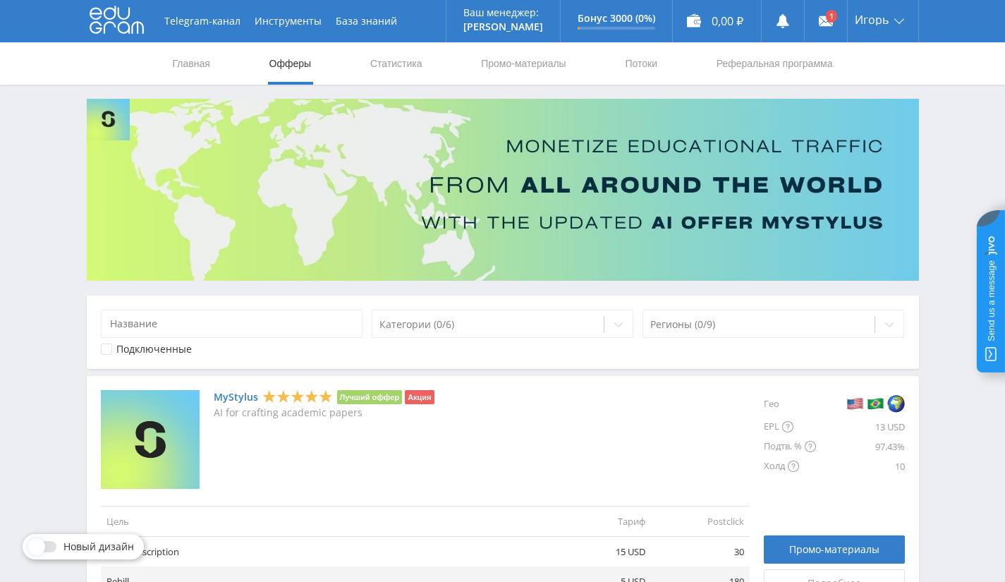 Image resolution: width=1005 pixels, height=582 pixels. What do you see at coordinates (154, 349) in the screenshot?
I see `div: Подключенные` at bounding box center [154, 349].